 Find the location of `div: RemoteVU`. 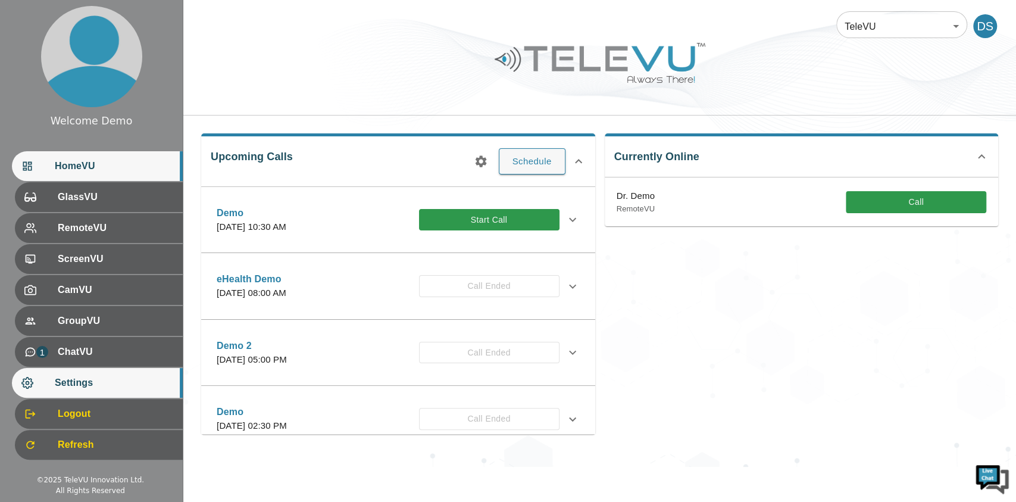

div: RemoteVU is located at coordinates (99, 228).